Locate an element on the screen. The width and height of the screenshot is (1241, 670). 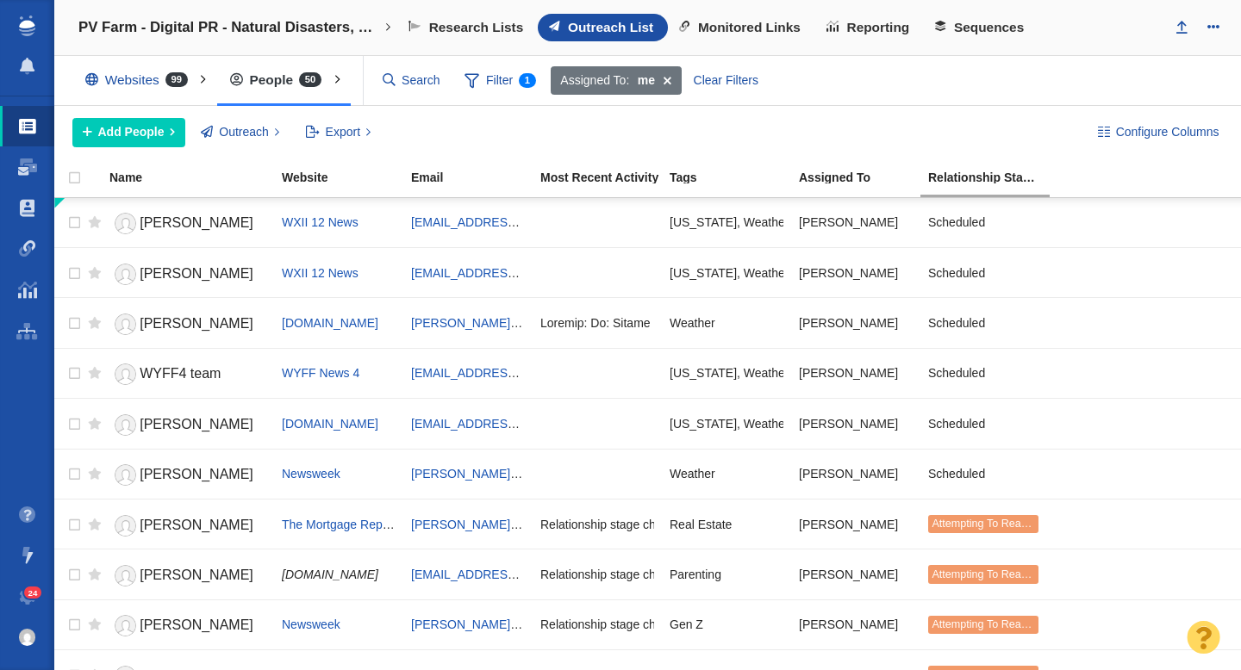
div: Tags is located at coordinates (733, 177).